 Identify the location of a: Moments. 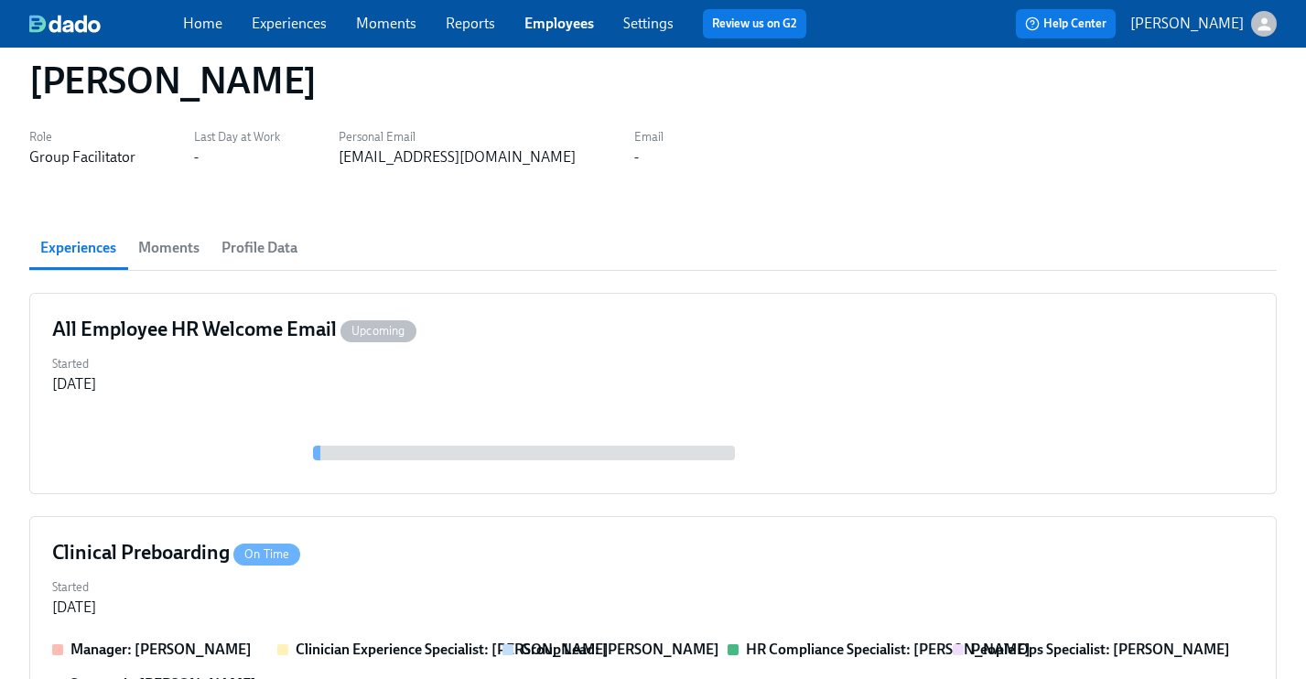
(386, 23).